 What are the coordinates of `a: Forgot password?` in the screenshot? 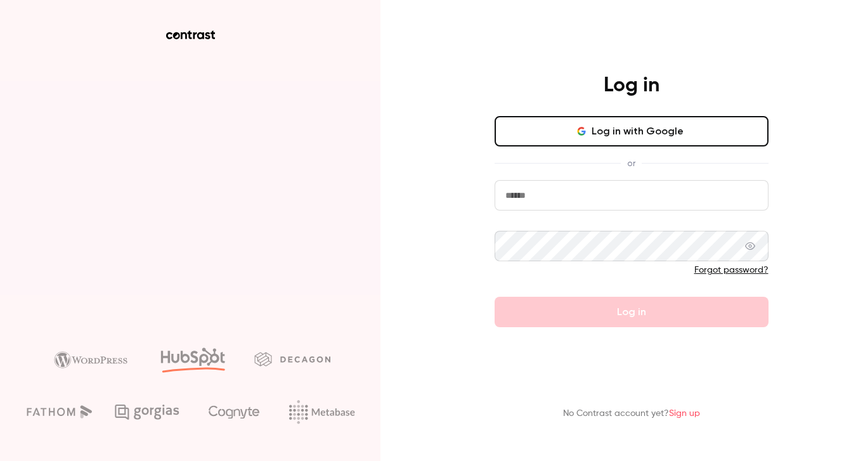 It's located at (731, 270).